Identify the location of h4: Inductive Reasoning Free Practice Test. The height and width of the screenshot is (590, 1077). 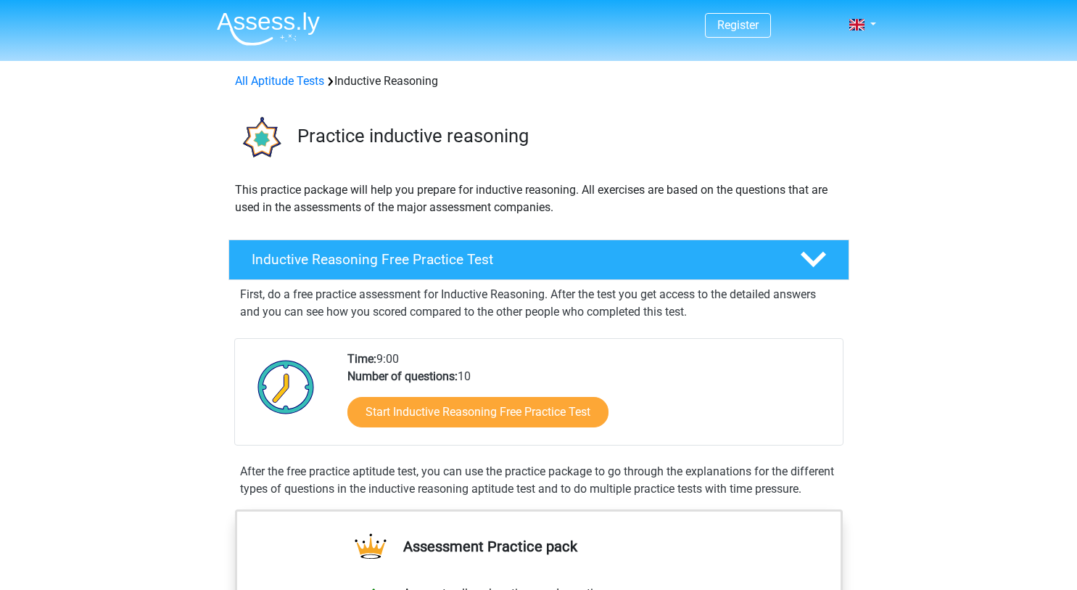
(514, 259).